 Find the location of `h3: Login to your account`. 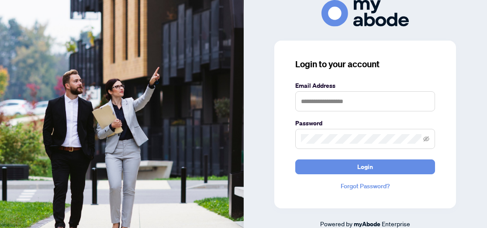

h3: Login to your account is located at coordinates (365, 64).